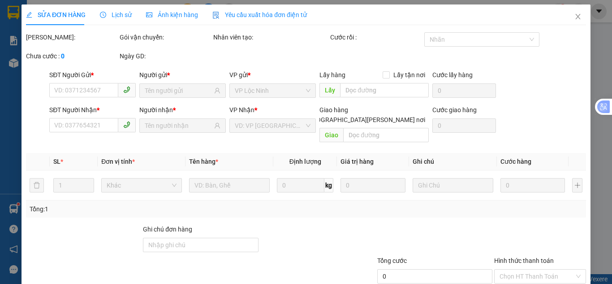 Image resolution: width=612 pixels, height=284 pixels. I want to click on div: Ngày GD:, so click(165, 56).